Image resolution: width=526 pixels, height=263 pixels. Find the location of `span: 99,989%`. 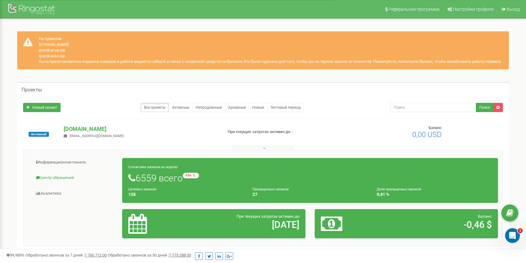

span: 99,989% is located at coordinates (15, 255).